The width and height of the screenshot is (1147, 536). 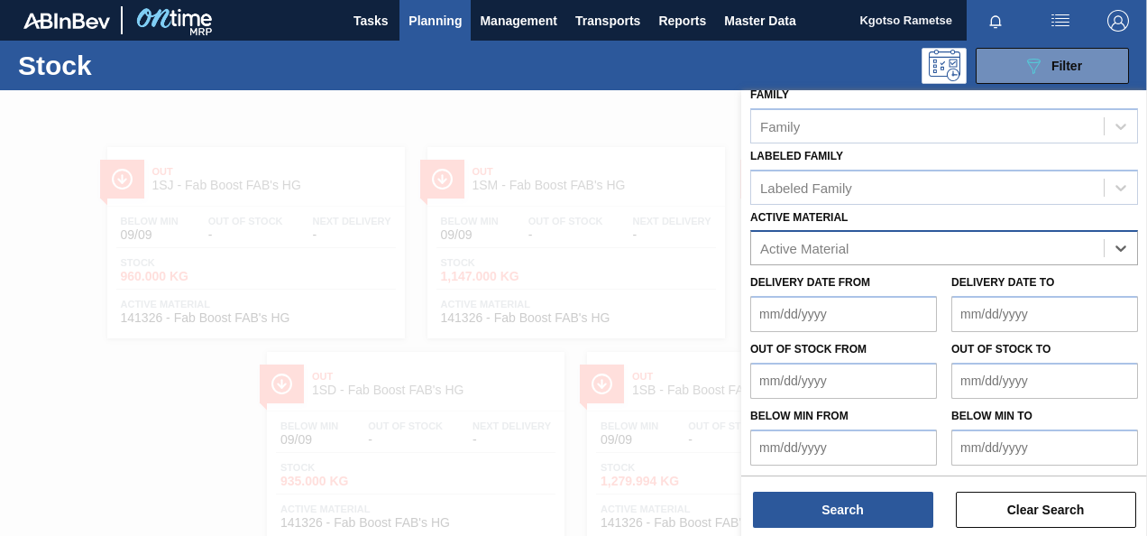 I want to click on img: userActions, so click(x=1060, y=21).